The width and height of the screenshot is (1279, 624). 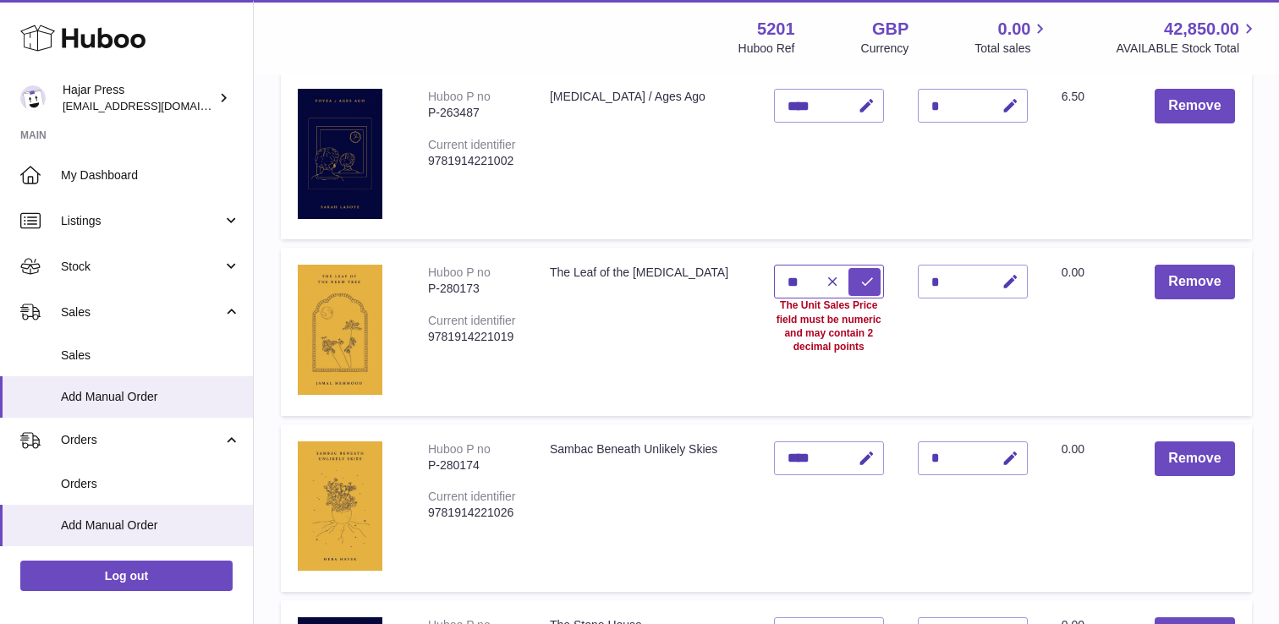 What do you see at coordinates (775, 29) in the screenshot?
I see `strong: 5201` at bounding box center [775, 29].